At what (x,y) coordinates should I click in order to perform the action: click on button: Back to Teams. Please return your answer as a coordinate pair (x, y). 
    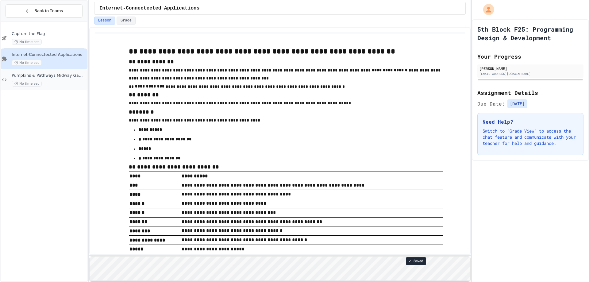
    Looking at the image, I should click on (44, 11).